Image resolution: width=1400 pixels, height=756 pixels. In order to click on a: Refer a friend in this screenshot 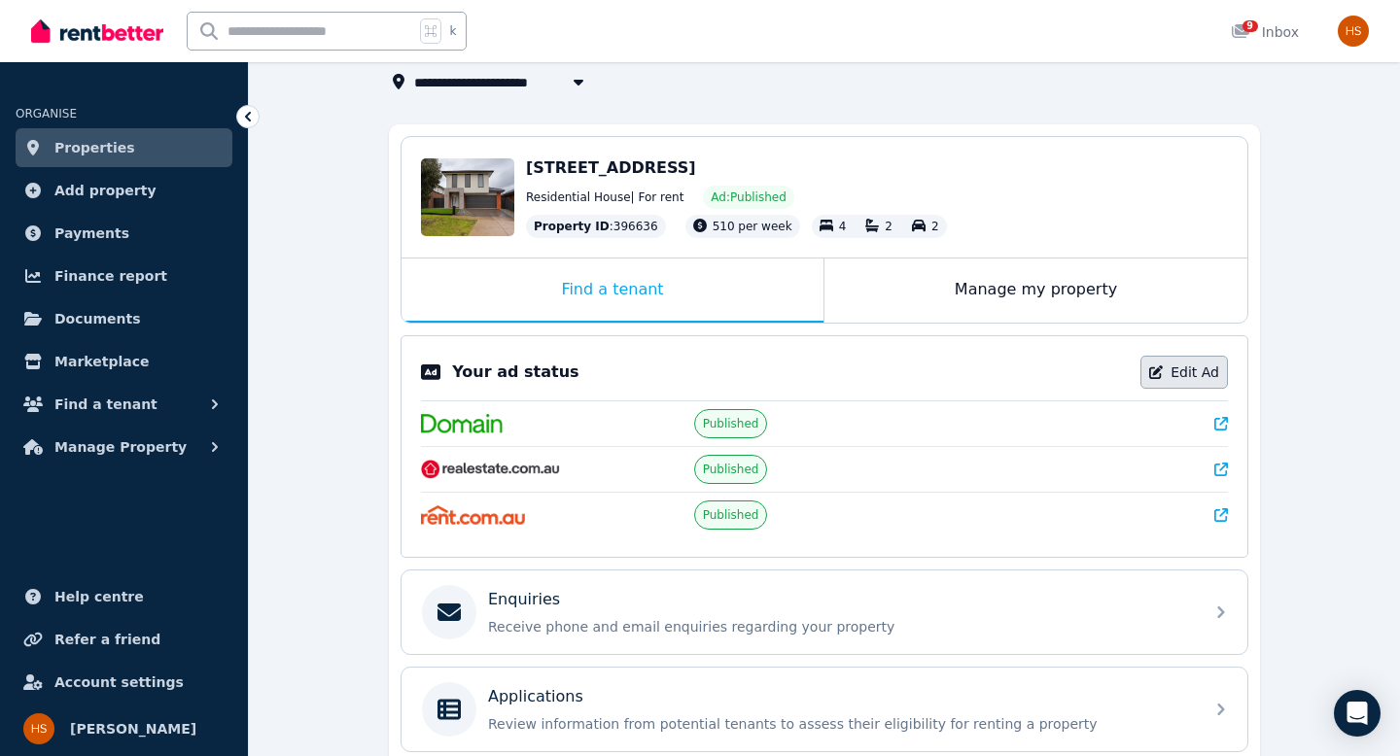, I will do `click(123, 640)`.